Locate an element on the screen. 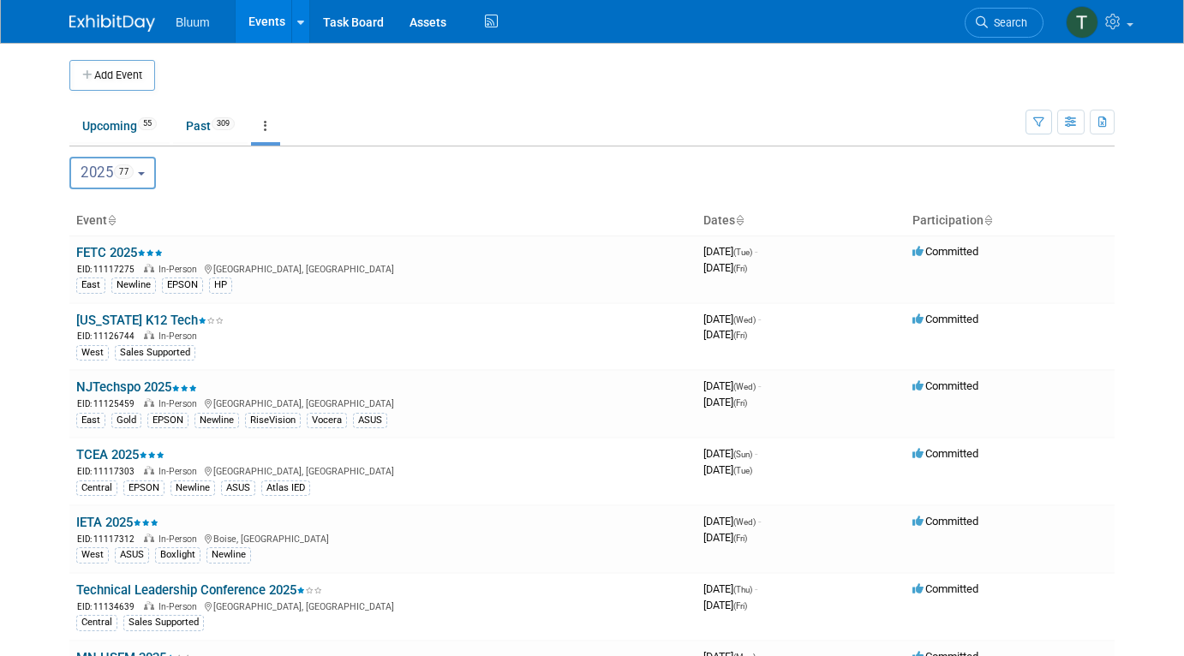  a: Sort by Participation Type is located at coordinates (988, 220).